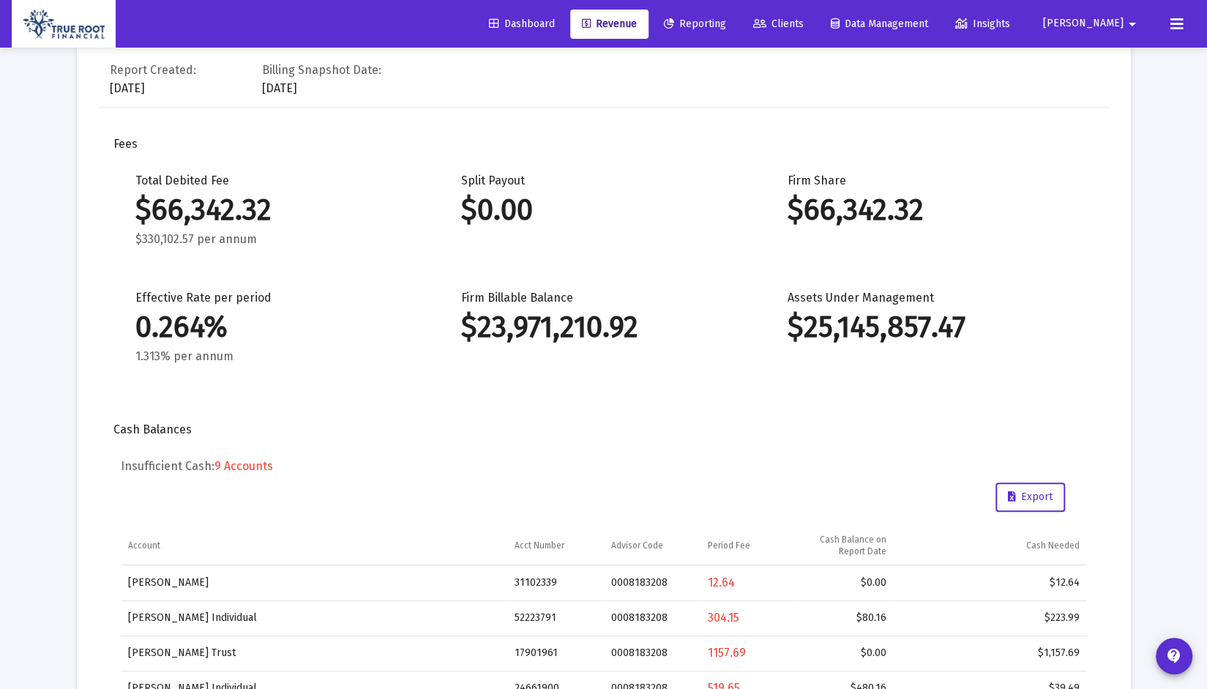 This screenshot has height=689, width=1207. What do you see at coordinates (990, 618) in the screenshot?
I see `div: $223.99` at bounding box center [990, 618].